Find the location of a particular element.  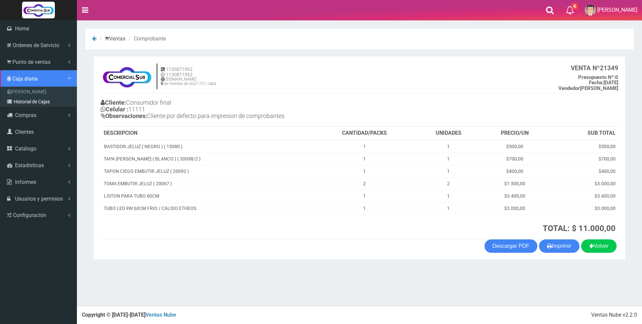

a: Descargar PDF is located at coordinates (511, 246).